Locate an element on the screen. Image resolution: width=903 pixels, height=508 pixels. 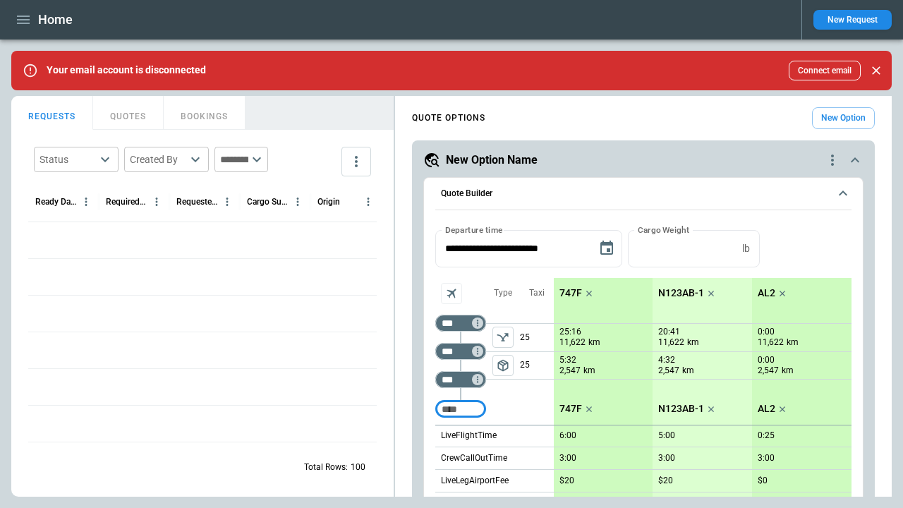
button: Cargo Summary column menu is located at coordinates (298, 202).